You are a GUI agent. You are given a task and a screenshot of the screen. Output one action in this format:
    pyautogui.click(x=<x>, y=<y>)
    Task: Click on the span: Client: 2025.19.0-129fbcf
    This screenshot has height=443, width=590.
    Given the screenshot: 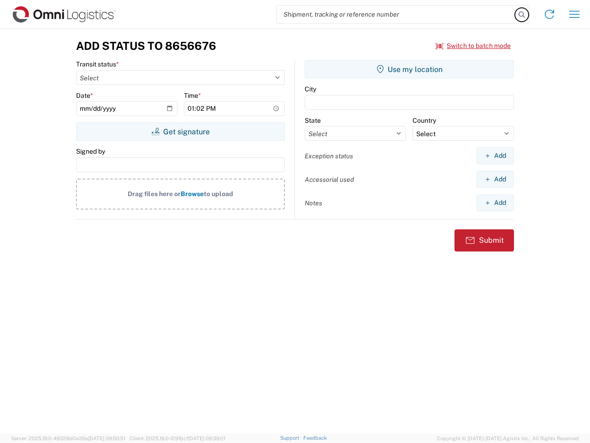 What is the action you would take?
    pyautogui.click(x=178, y=438)
    